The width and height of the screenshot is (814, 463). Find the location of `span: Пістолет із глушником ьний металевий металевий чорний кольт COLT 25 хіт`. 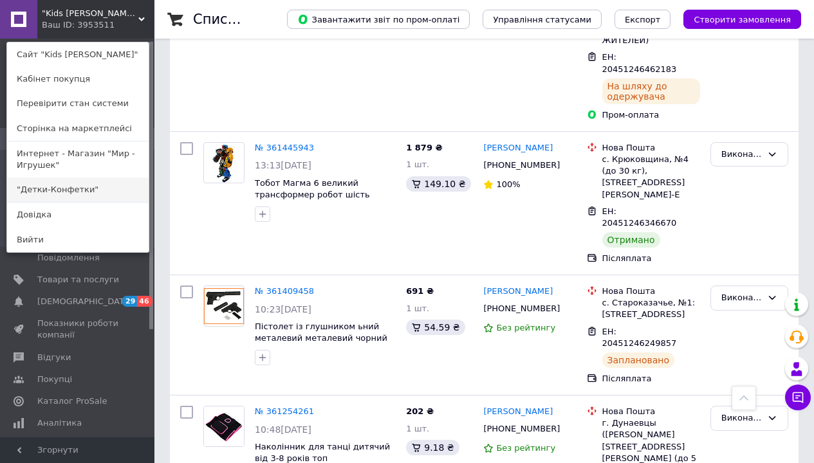

span: Пістолет із глушником ьний металевий металевий чорний кольт COLT 25 хіт is located at coordinates (321, 338).